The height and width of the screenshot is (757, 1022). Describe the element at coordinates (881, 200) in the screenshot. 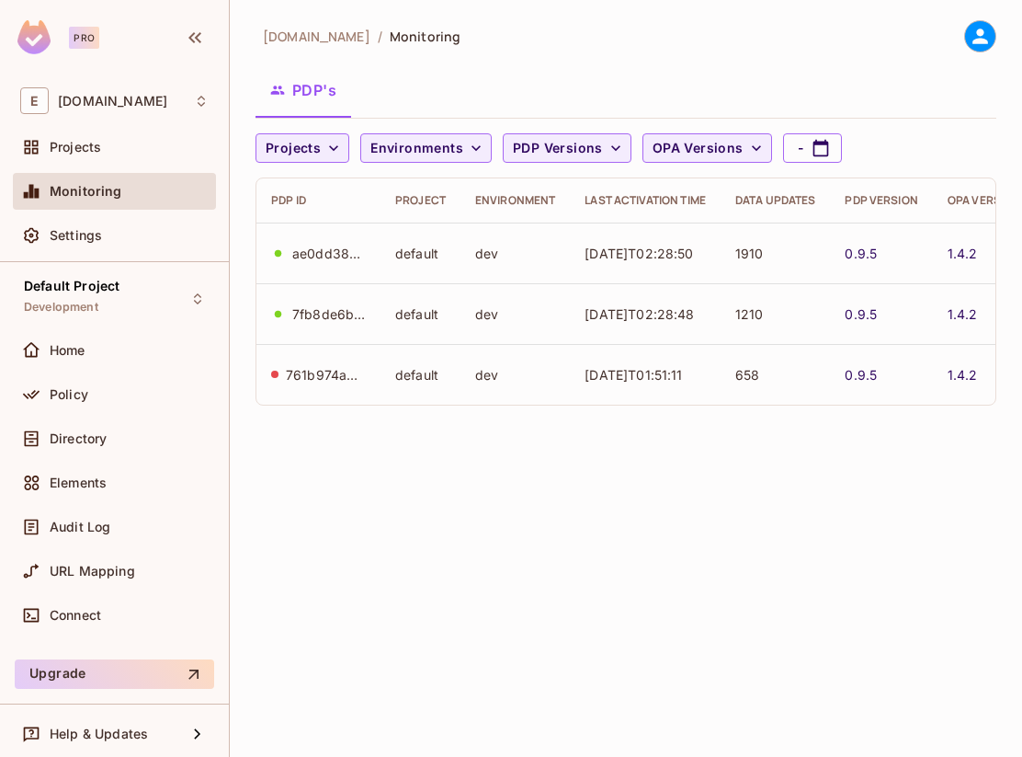

I see `div: PDP Version` at that location.